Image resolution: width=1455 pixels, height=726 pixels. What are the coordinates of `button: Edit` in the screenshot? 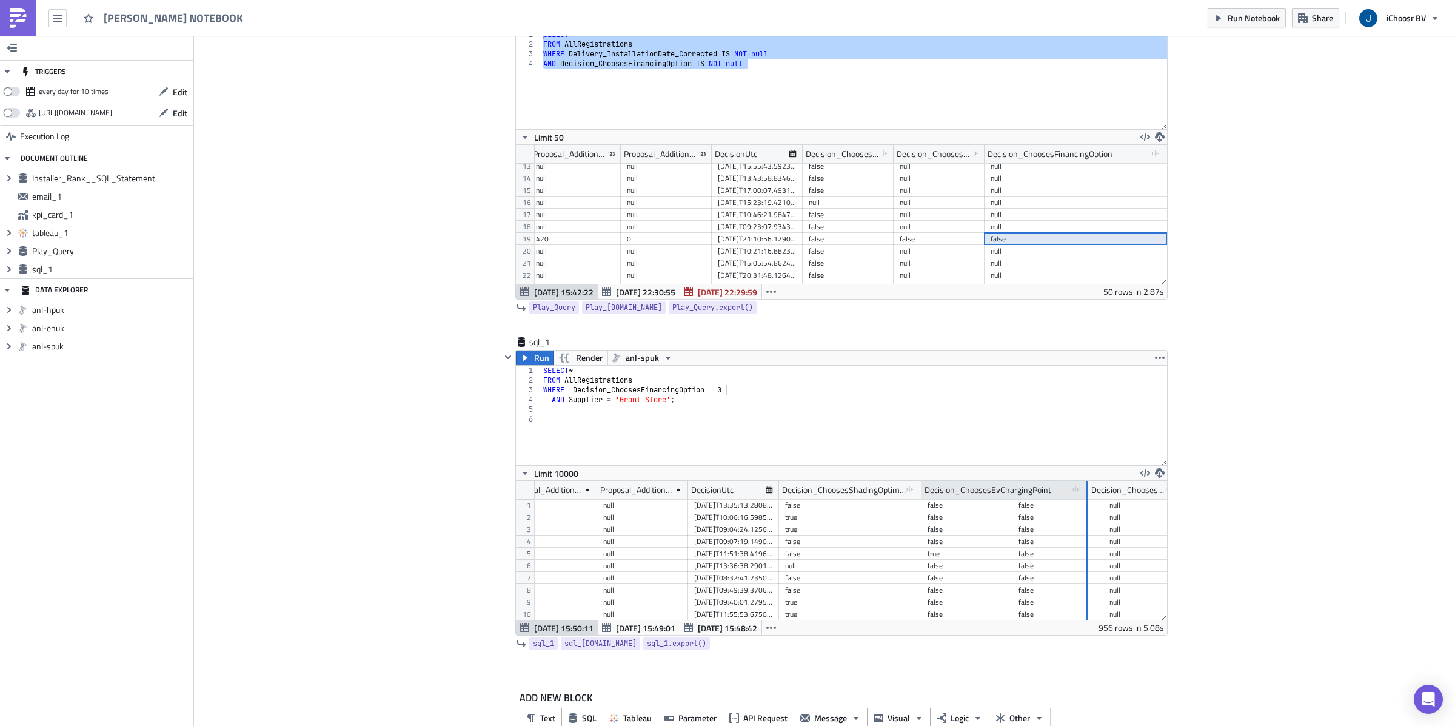 It's located at (173, 92).